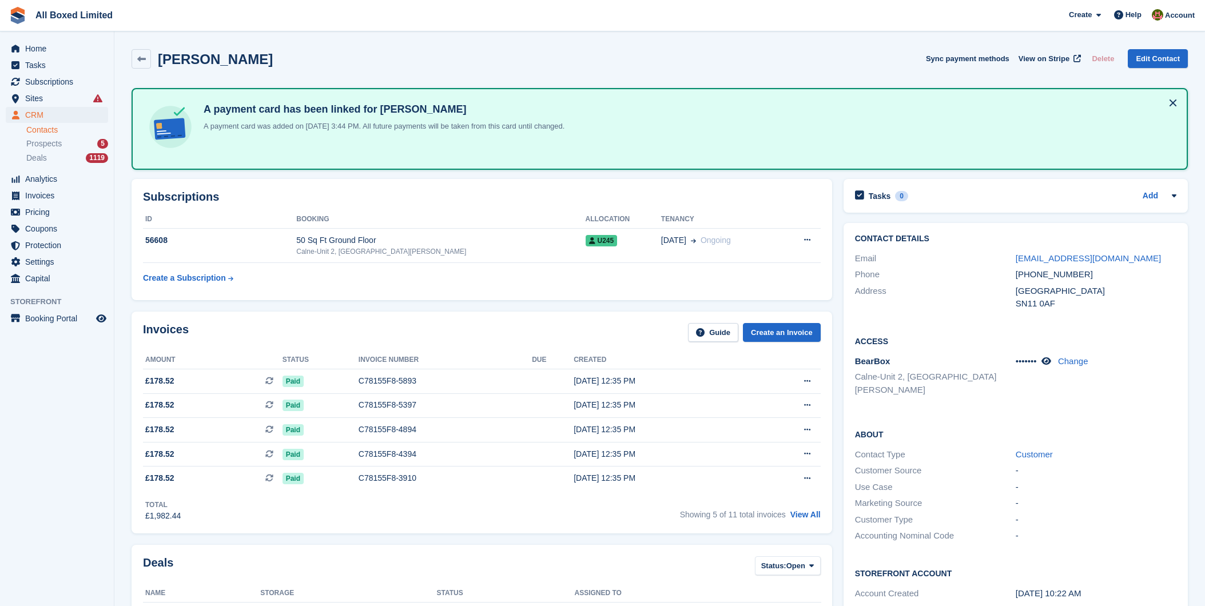 The image size is (1205, 606). I want to click on div: 5, so click(102, 144).